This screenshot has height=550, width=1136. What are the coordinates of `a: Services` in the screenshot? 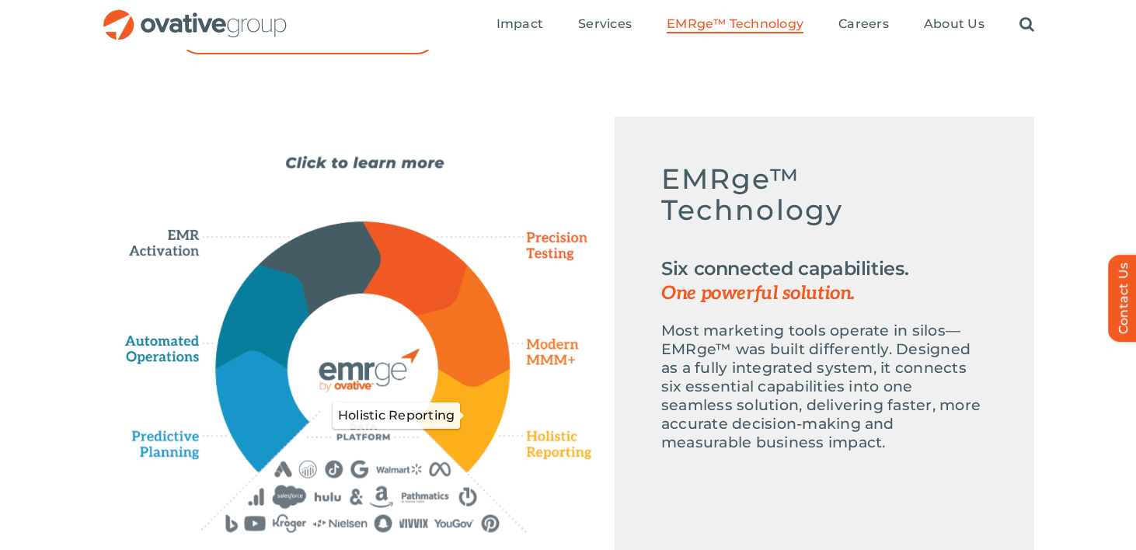 It's located at (605, 25).